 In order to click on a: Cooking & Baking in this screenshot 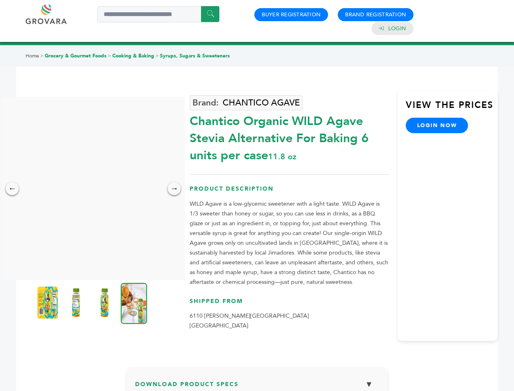, I will do `click(133, 56)`.